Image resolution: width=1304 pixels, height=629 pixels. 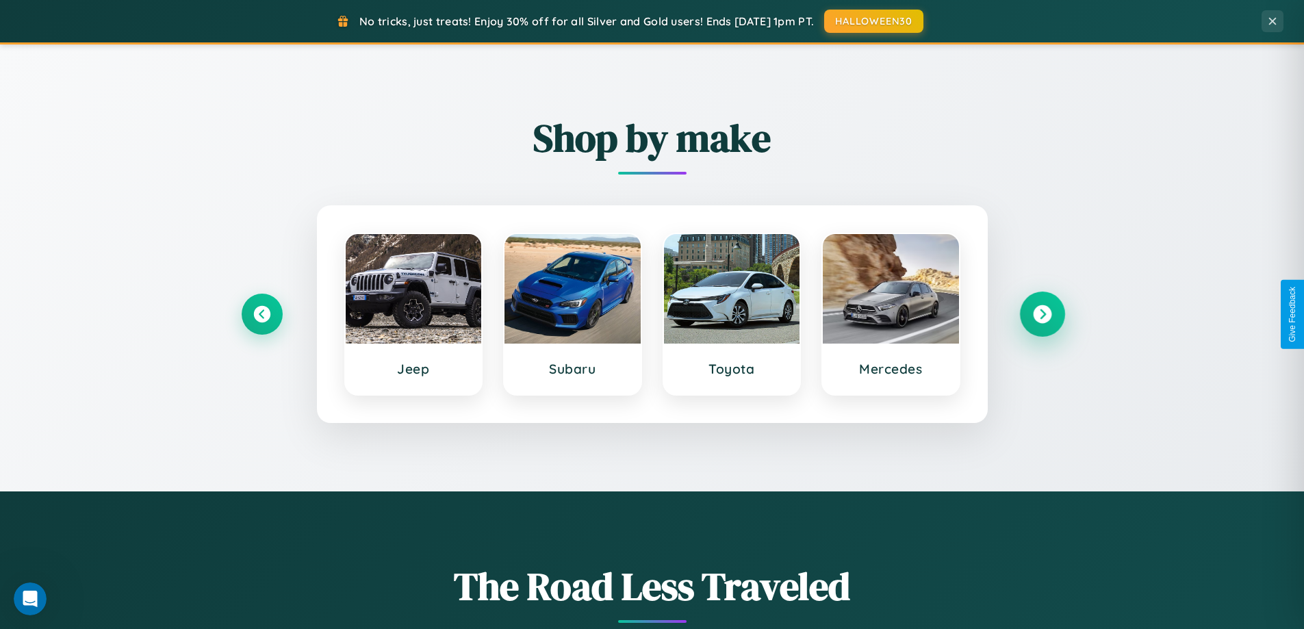 I want to click on h1: The Road Less Traveled, so click(x=652, y=586).